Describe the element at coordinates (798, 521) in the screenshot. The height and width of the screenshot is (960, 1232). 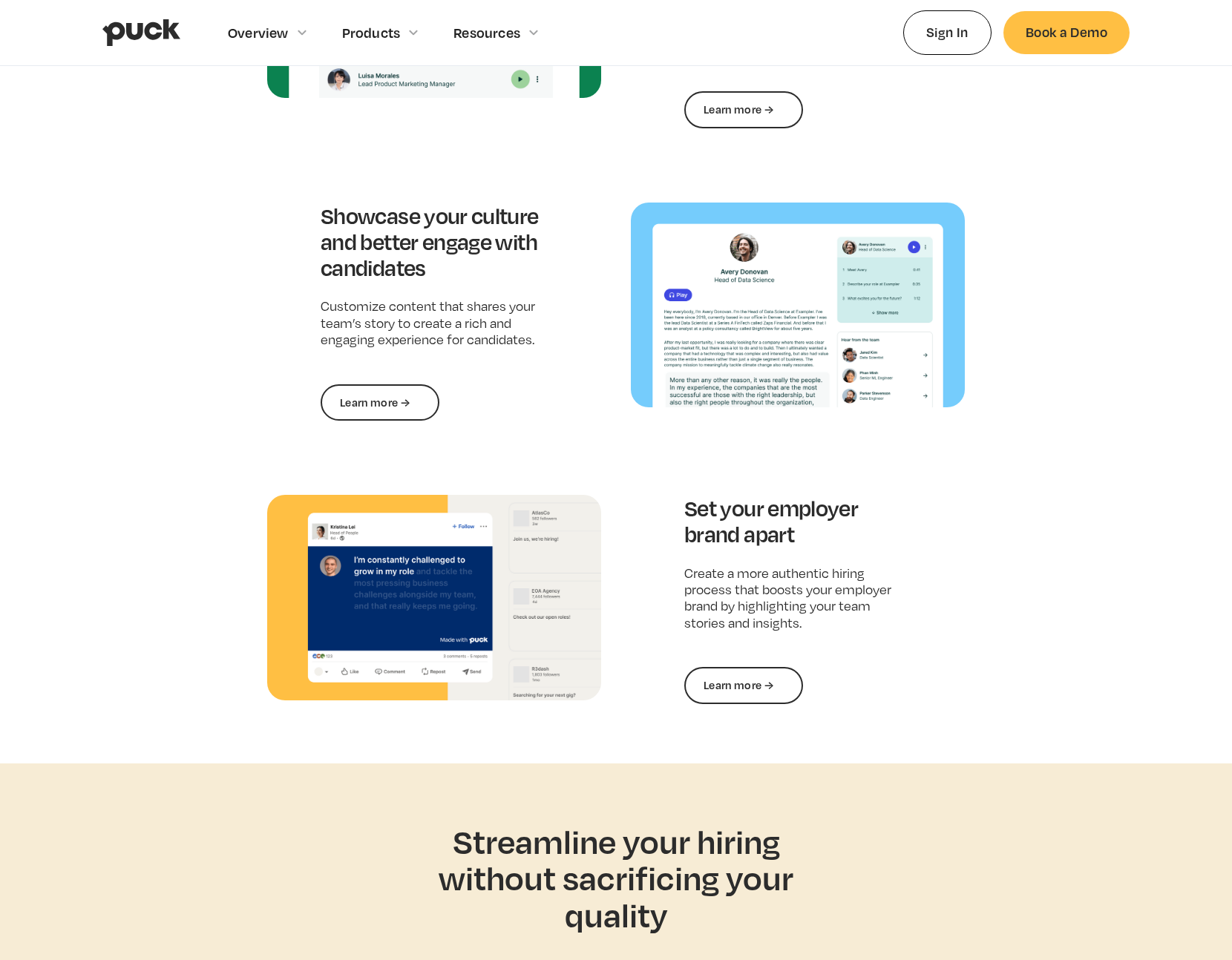
I see `h3: Set your employer brand apart` at that location.